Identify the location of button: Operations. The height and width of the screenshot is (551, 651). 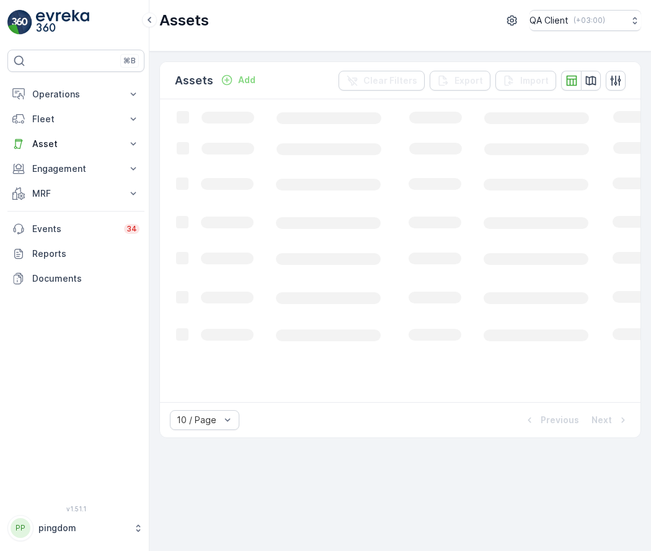
(76, 94).